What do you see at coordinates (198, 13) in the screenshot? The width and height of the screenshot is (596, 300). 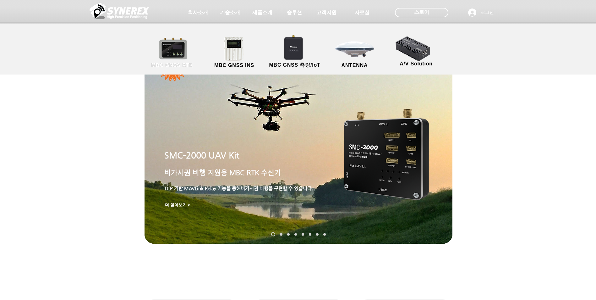 I see `span: 회사소개` at bounding box center [198, 13].